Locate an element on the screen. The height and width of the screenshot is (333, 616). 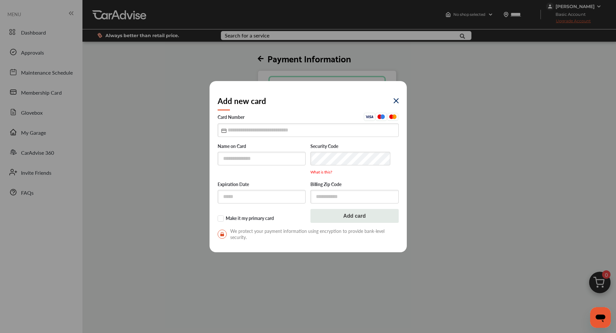
span: We protect your payment information using encryption to provide bank-level security. is located at coordinates (308, 234).